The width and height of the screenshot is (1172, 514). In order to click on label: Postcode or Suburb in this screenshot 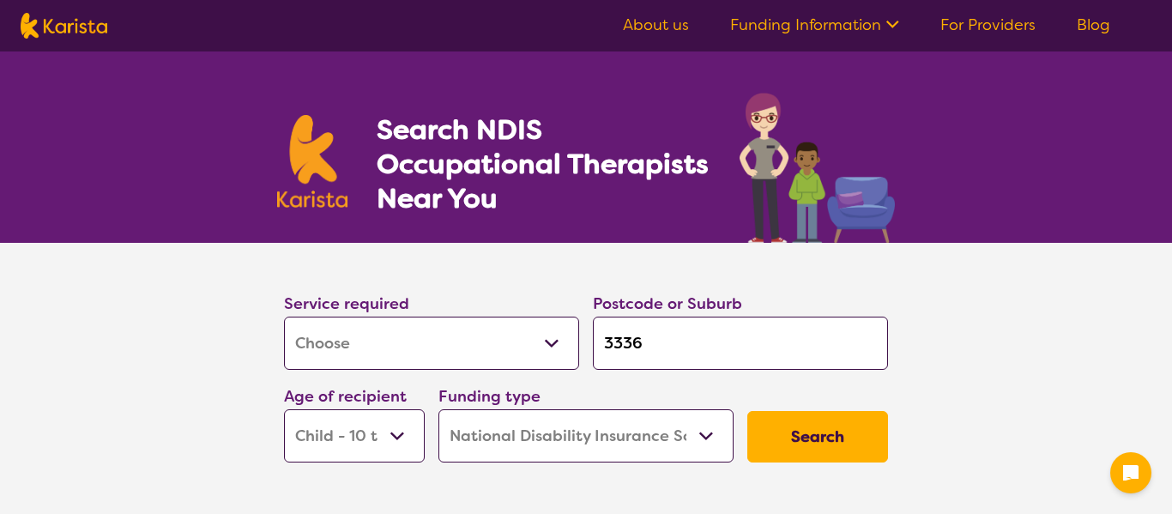, I will do `click(667, 304)`.